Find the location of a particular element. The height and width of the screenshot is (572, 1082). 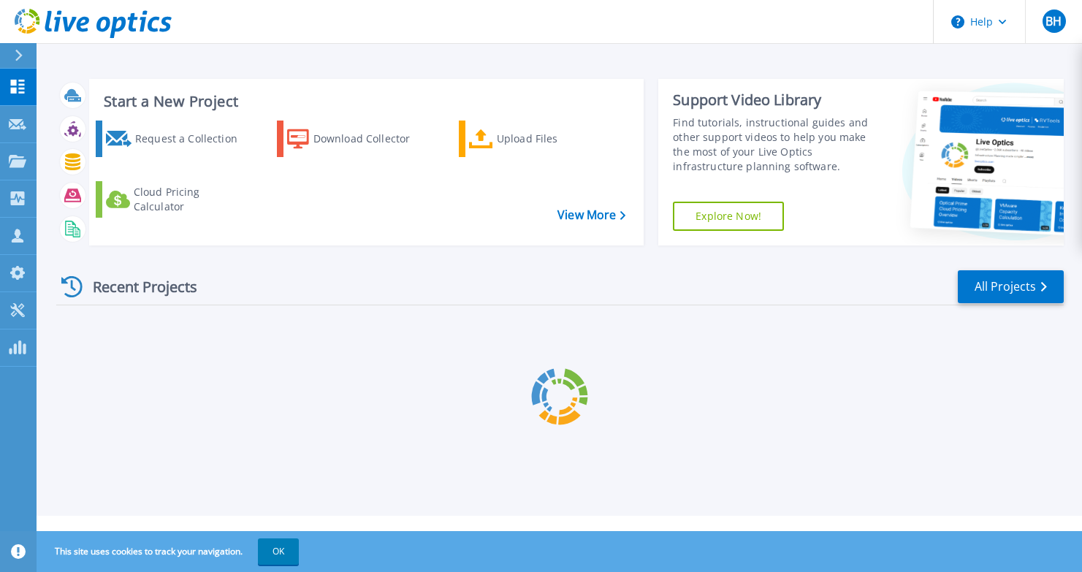

a: View More is located at coordinates (591, 215).